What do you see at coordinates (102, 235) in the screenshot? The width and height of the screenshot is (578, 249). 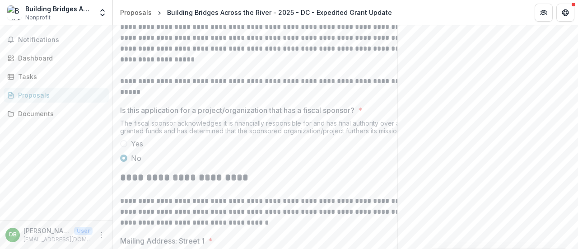 I see `button: More` at bounding box center [102, 235].